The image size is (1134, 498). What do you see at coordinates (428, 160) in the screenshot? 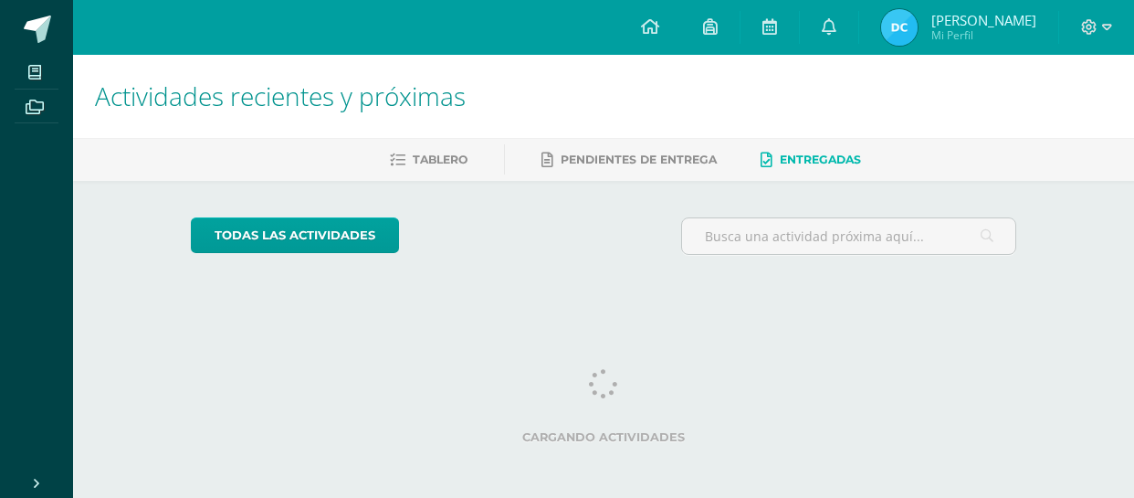
I see `a: Tablero` at bounding box center [428, 160].